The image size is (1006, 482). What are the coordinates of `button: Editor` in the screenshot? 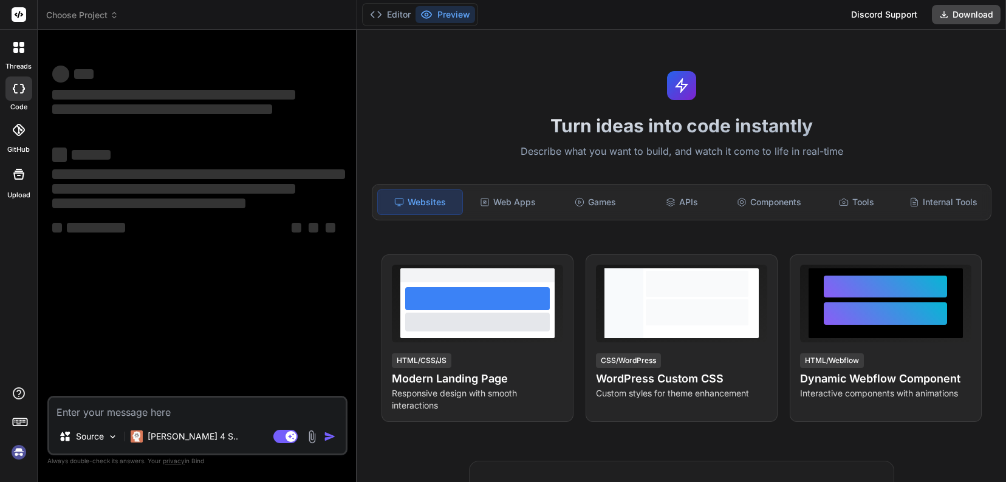 It's located at (390, 15).